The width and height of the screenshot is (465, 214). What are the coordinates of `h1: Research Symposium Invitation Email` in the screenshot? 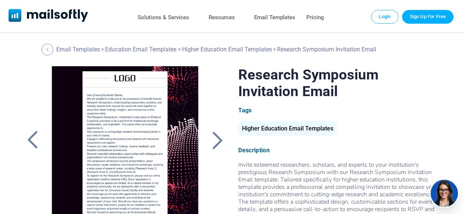 It's located at (340, 83).